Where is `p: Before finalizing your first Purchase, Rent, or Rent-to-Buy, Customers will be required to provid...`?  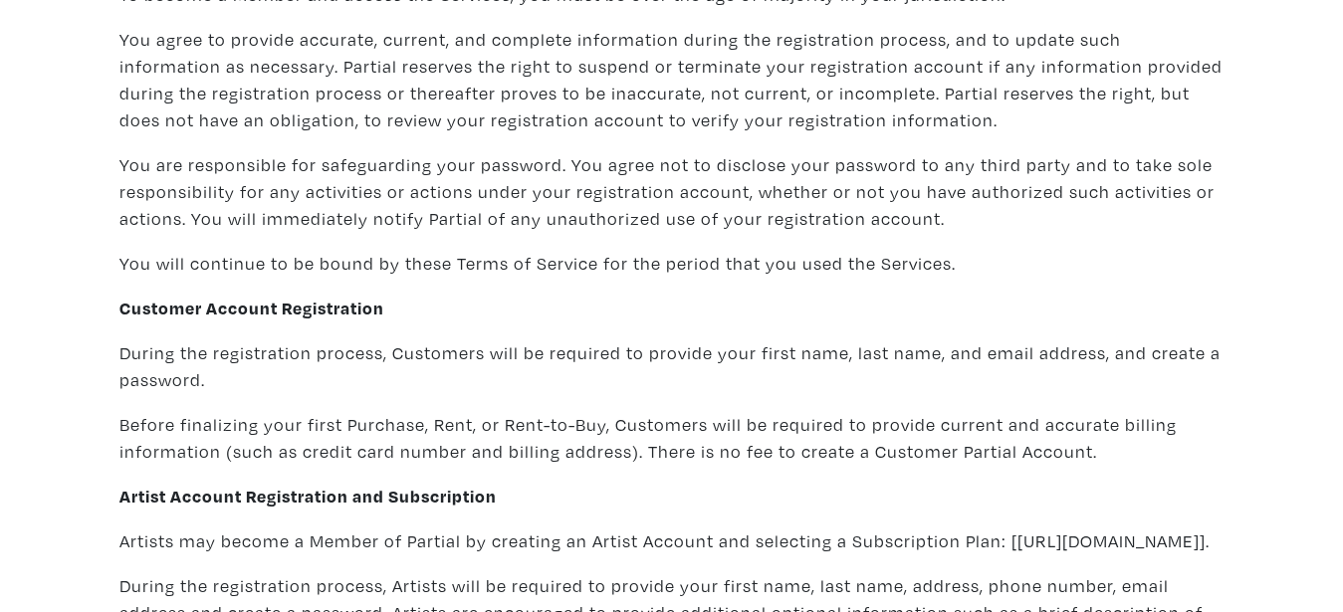 p: Before finalizing your first Purchase, Rent, or Rent-to-Buy, Customers will be required to provid... is located at coordinates (672, 438).